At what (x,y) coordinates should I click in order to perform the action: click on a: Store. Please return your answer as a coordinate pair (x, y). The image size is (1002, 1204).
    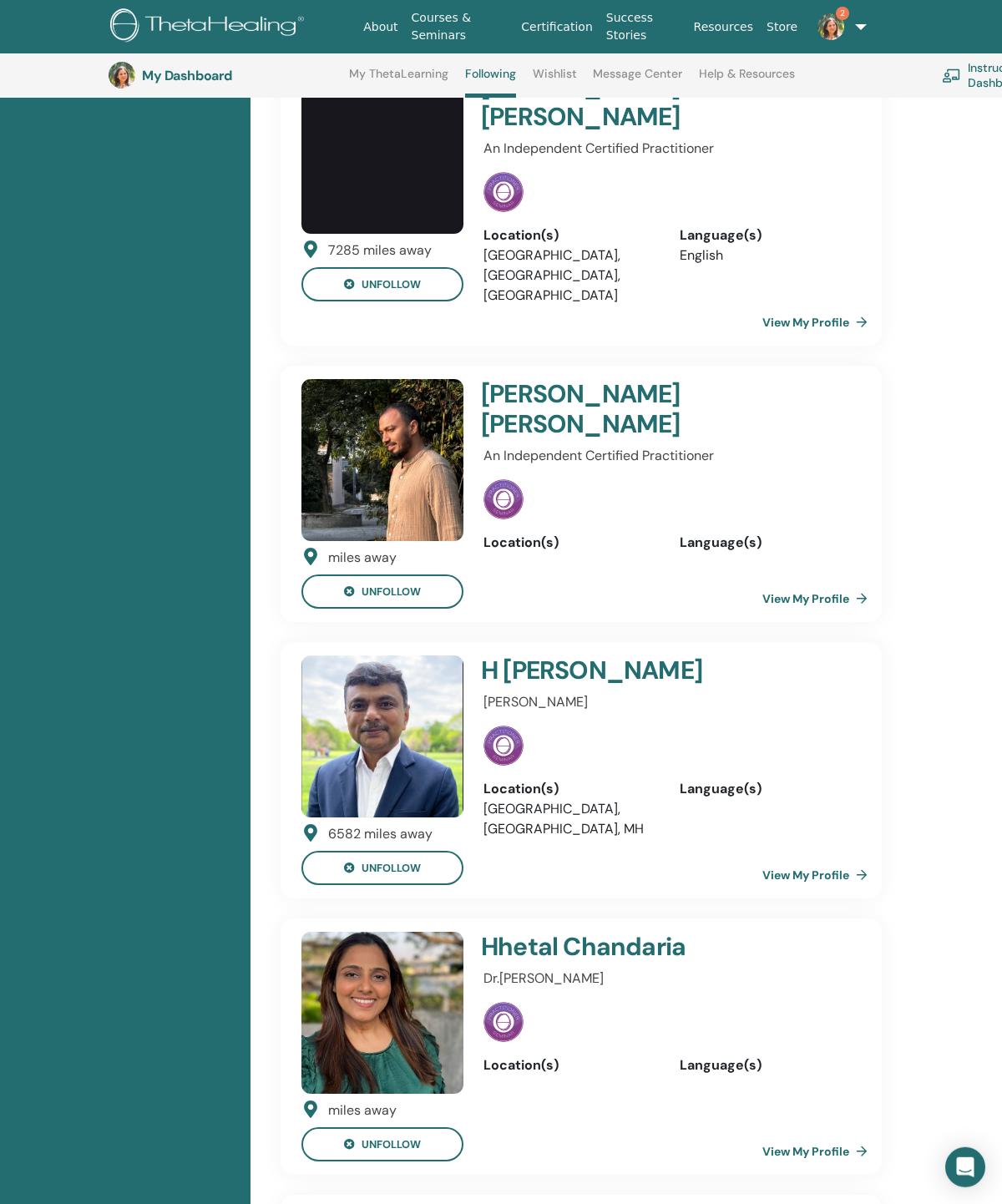
    Looking at the image, I should click on (781, 27).